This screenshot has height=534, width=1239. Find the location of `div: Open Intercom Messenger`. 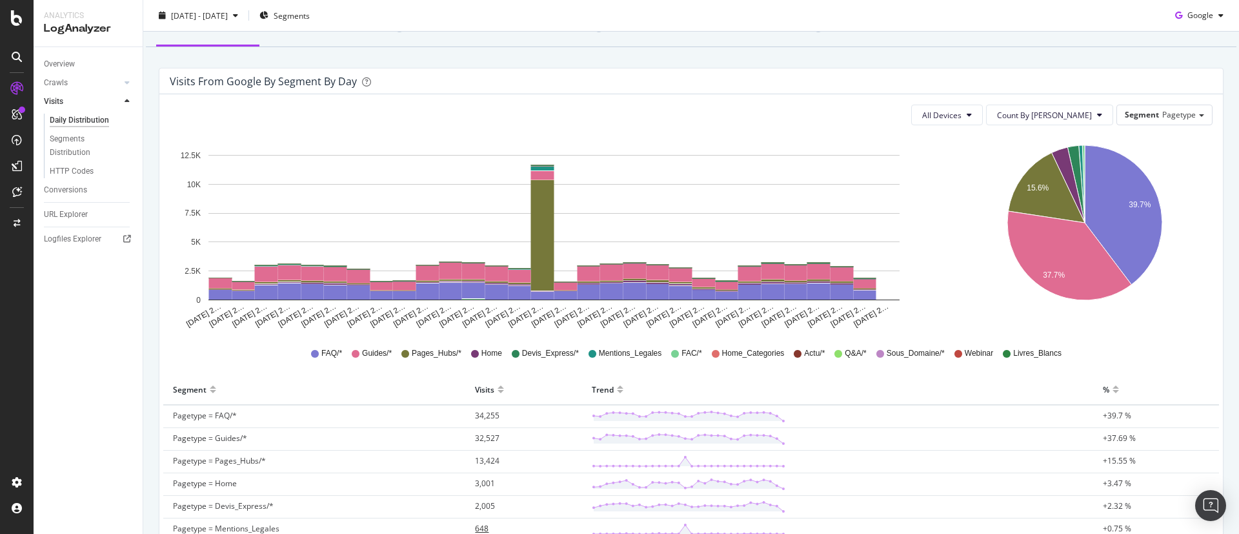

div: Open Intercom Messenger is located at coordinates (1211, 505).